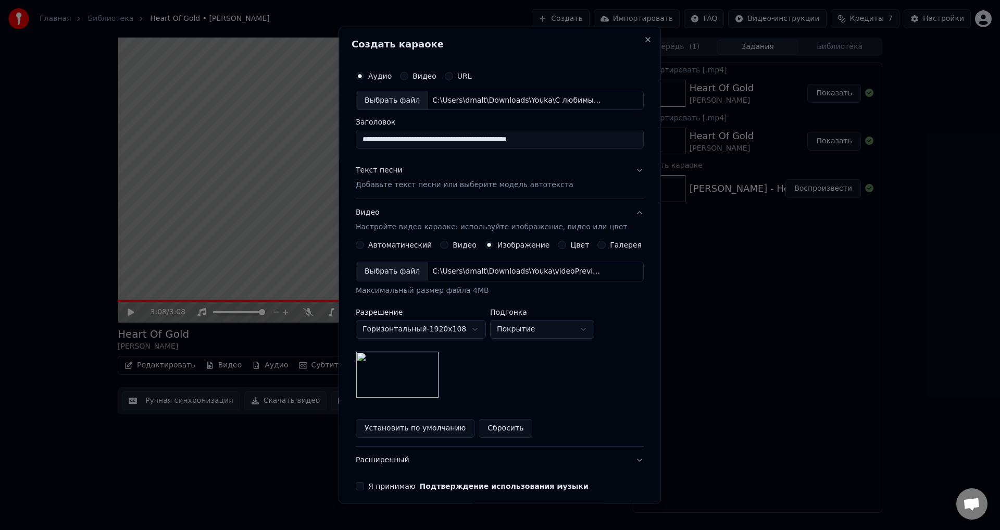 This screenshot has width=1000, height=530. What do you see at coordinates (500, 344) in the screenshot?
I see `div: ВидеоНастройте видео караоке: используйте изображение, видео или цвет` at bounding box center [500, 344].